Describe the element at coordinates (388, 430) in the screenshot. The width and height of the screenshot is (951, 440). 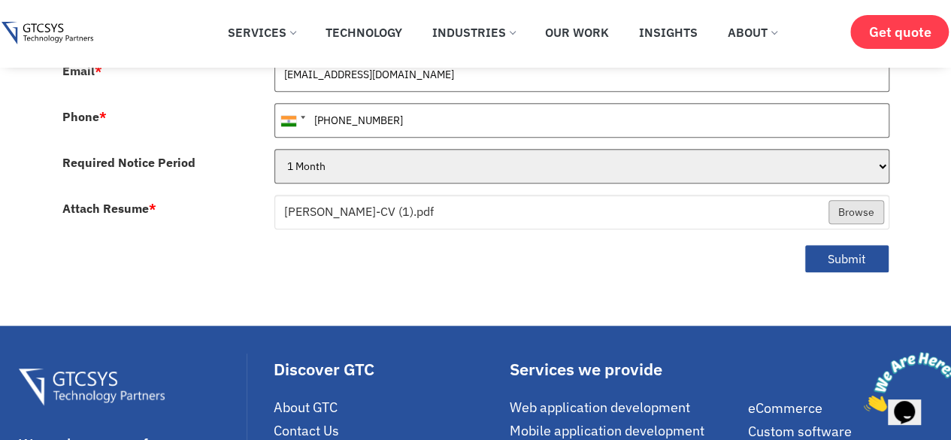
I see `a: Contact Us` at that location.